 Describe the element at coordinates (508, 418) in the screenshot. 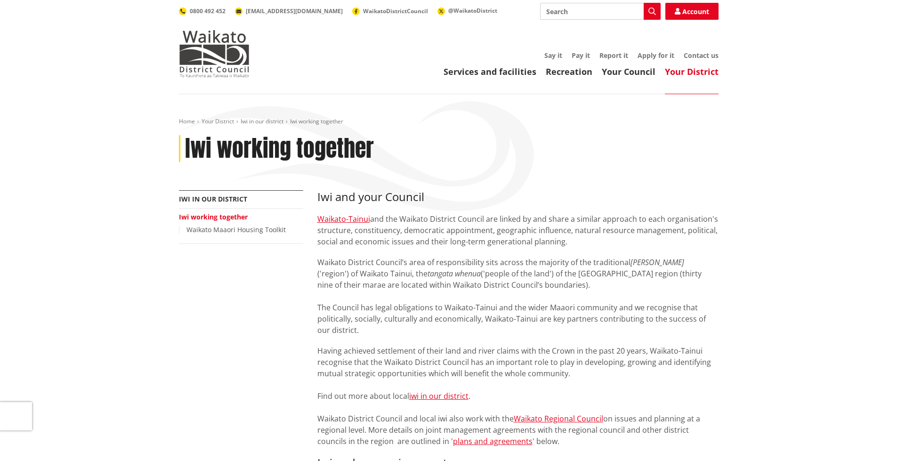

I see `span: . Waikato District Council and local iwi also work with the on issues and planning at a regional ...` at that location.